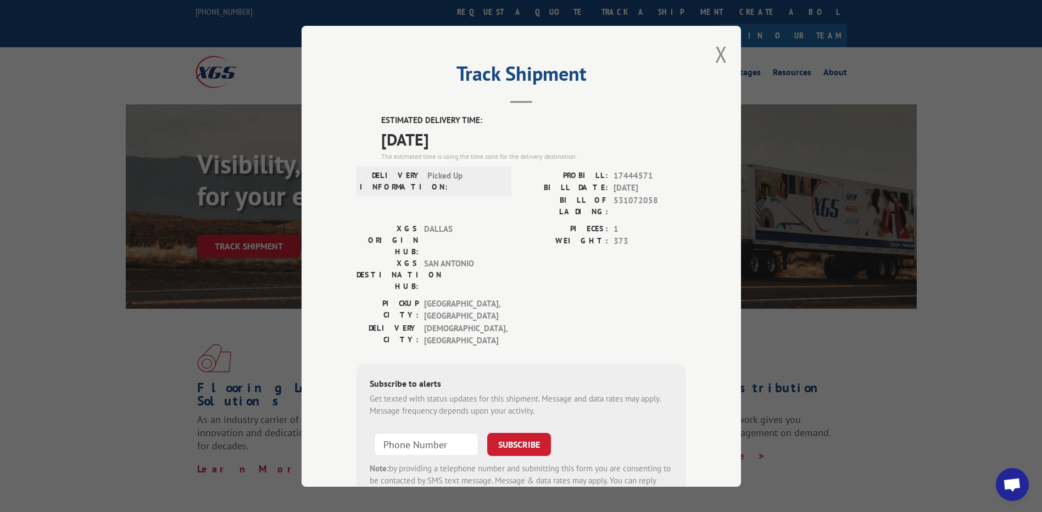 The height and width of the screenshot is (512, 1042). What do you see at coordinates (521, 481) in the screenshot?
I see `div: by providing a telephone number and submitting this form you are consenting to be contacted by SM...` at bounding box center [521, 481].